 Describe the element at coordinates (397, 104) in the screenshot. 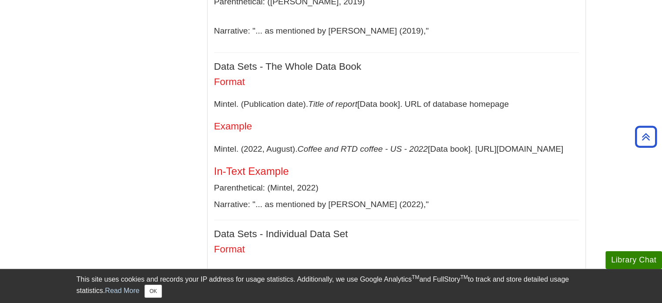

I see `p: Mintel. (Publication date). [Data book]. URL of database homepage` at that location.